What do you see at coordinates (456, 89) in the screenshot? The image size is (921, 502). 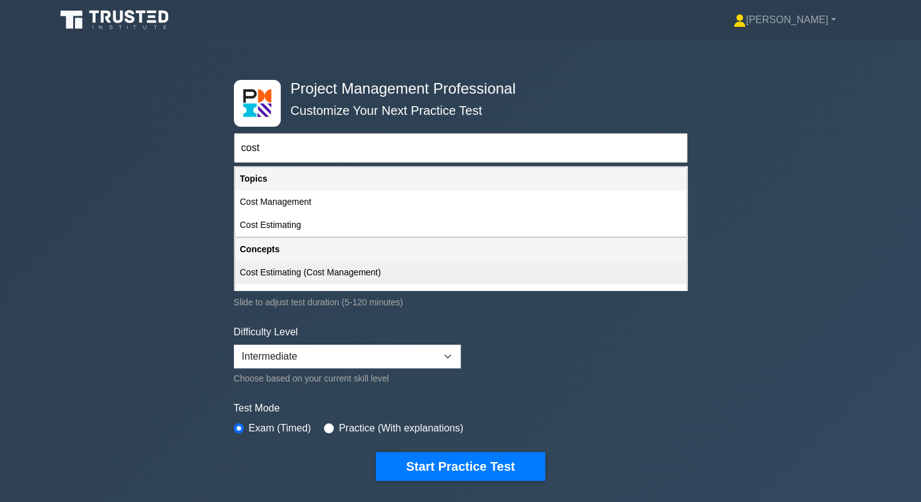 I see `h4: Project Management Professional` at bounding box center [456, 89].